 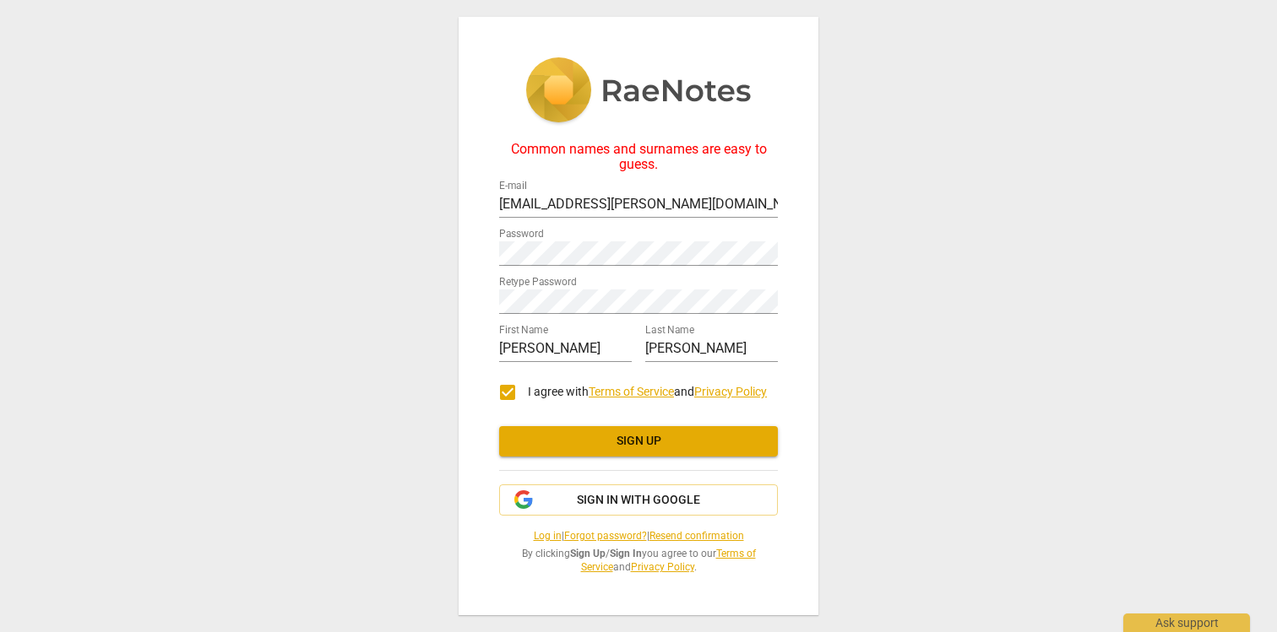 I want to click on label: Last Name, so click(x=670, y=330).